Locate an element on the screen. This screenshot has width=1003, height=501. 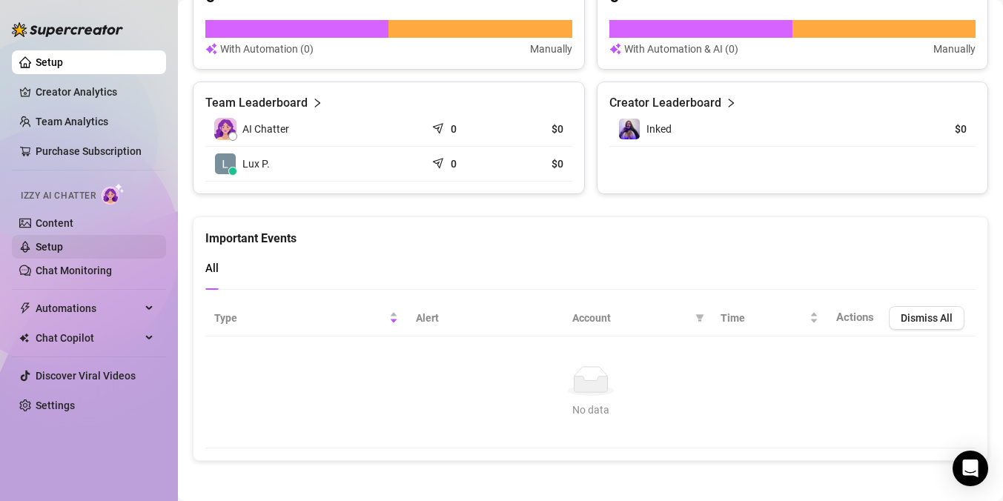
span: AI Chatter is located at coordinates (266, 129).